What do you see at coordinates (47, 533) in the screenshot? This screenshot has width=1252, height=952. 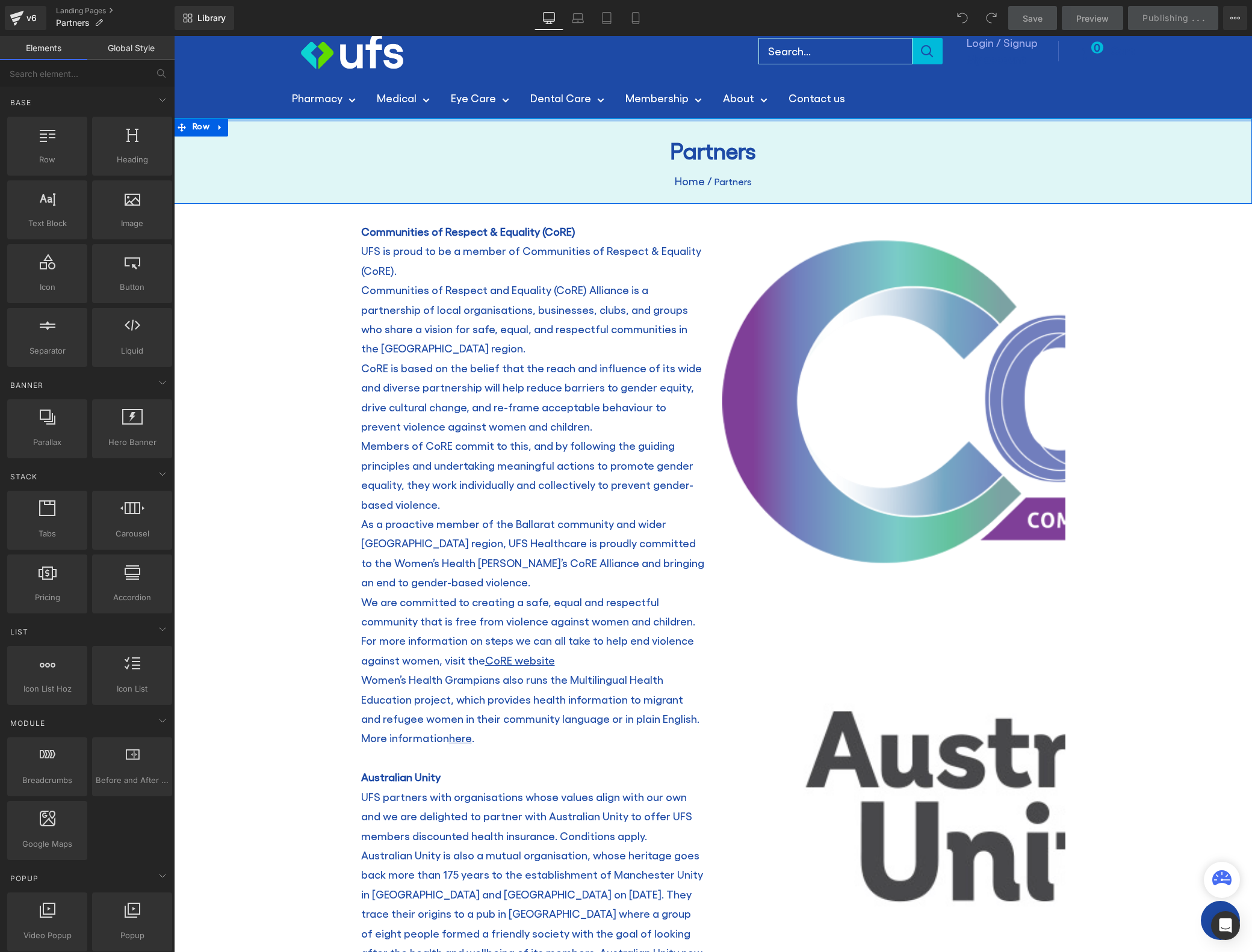 I see `span: Tabs` at bounding box center [47, 533].